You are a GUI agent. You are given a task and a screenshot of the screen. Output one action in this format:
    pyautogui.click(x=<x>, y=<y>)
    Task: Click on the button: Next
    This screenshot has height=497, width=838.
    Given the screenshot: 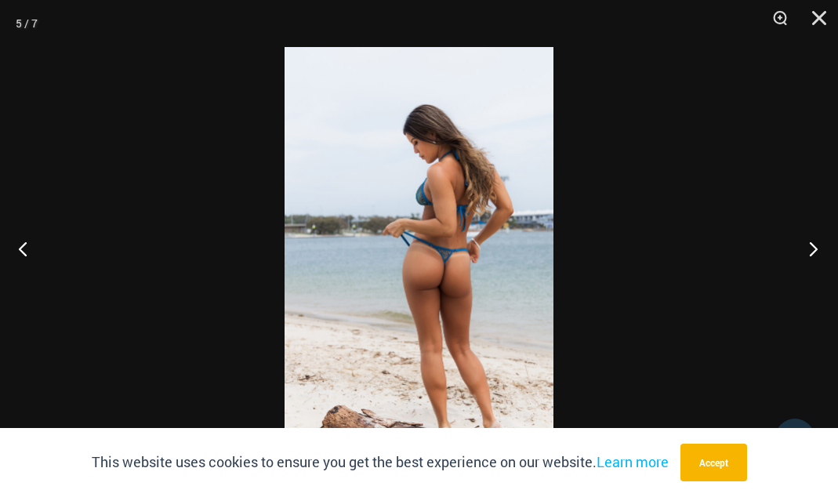 What is the action you would take?
    pyautogui.click(x=808, y=248)
    